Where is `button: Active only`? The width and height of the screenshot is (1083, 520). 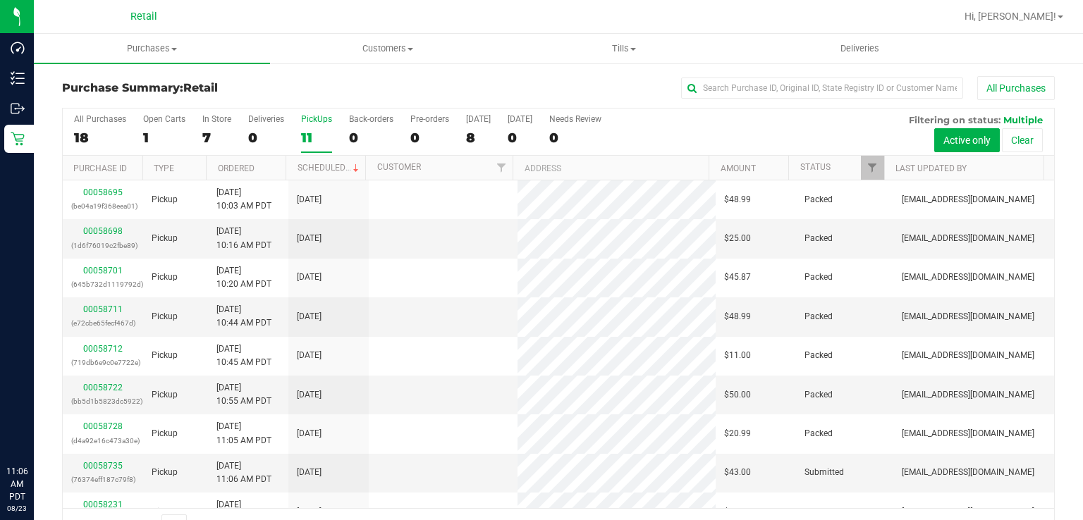
button: Active only is located at coordinates (966, 140).